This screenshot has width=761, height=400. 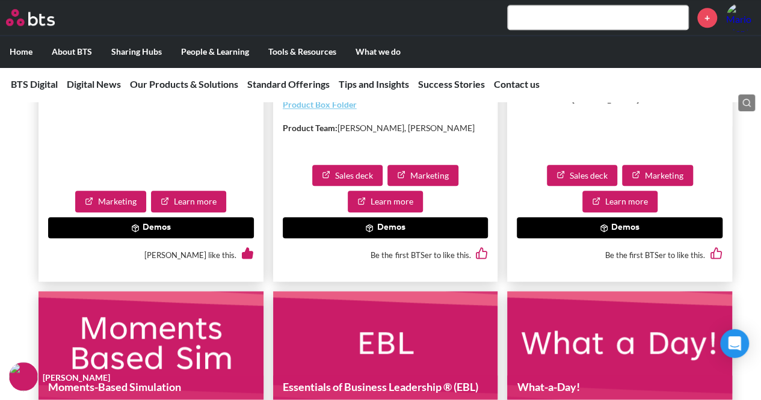 I want to click on strong: Product Team:, so click(x=310, y=127).